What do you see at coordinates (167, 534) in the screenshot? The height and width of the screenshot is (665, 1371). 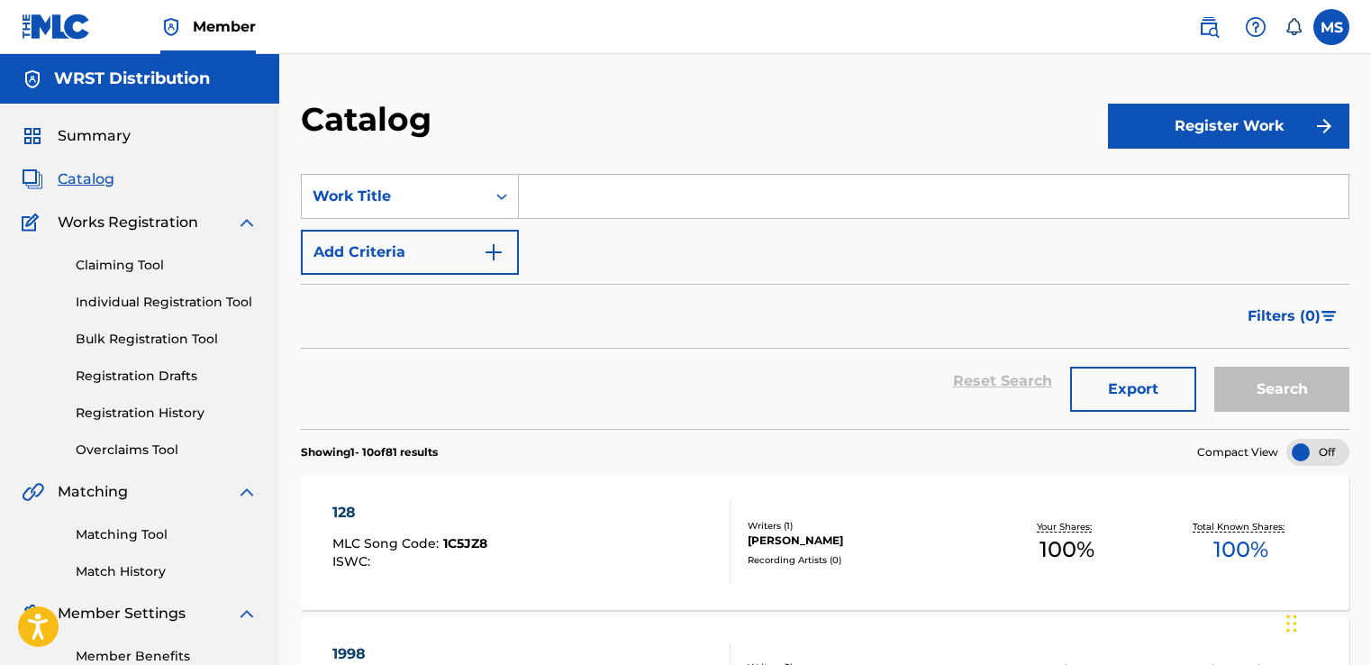 I see `a: Matching Tool` at bounding box center [167, 534].